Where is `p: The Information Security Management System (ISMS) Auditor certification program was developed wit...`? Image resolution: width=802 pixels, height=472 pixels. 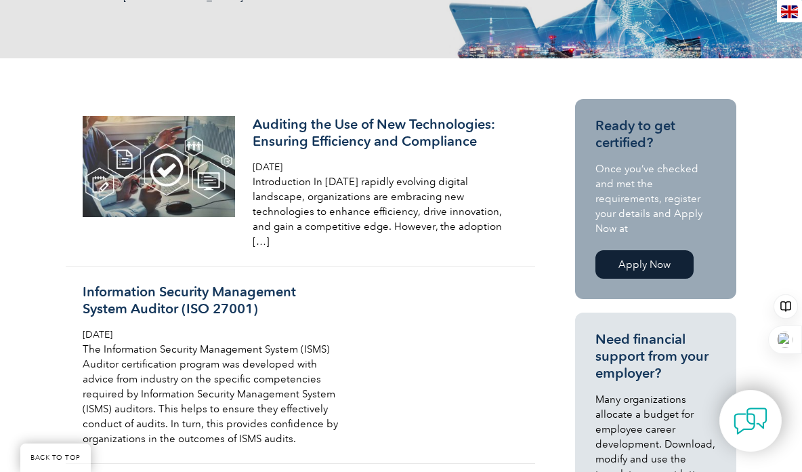
p: The Information Security Management System (ISMS) Auditor certification program was developed wit... is located at coordinates (213, 394).